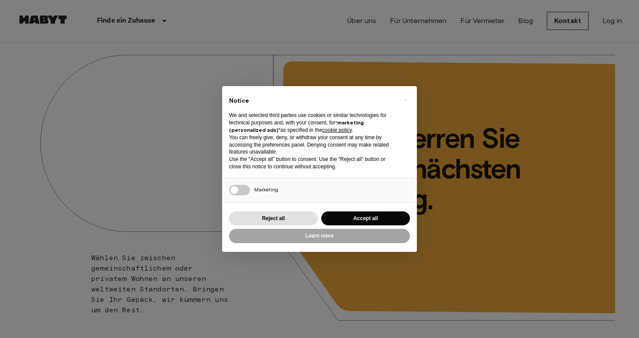 Image resolution: width=639 pixels, height=338 pixels. What do you see at coordinates (406, 100) in the screenshot?
I see `button: Close this notice` at bounding box center [406, 100].